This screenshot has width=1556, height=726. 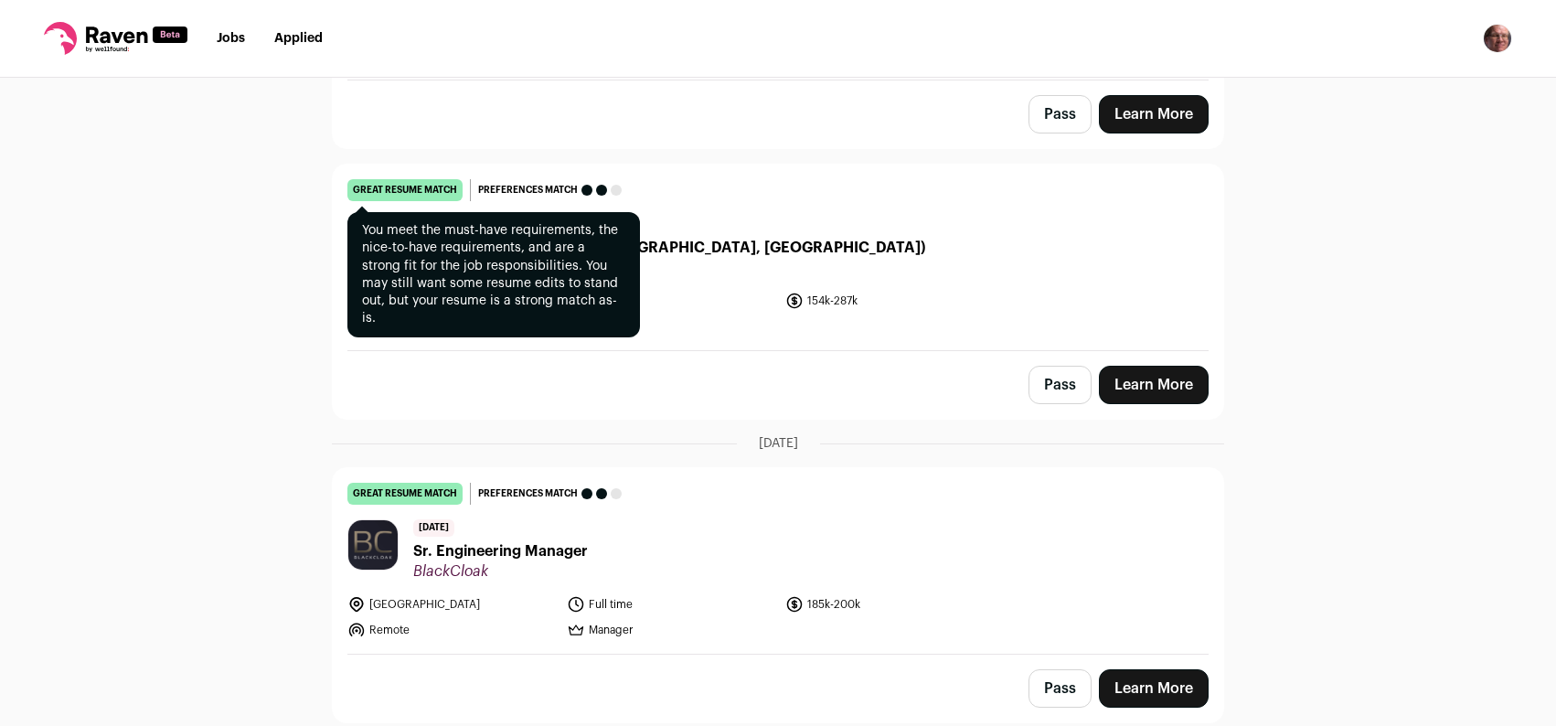 What do you see at coordinates (669, 268) in the screenshot?
I see `span: SailPoint` at bounding box center [669, 268].